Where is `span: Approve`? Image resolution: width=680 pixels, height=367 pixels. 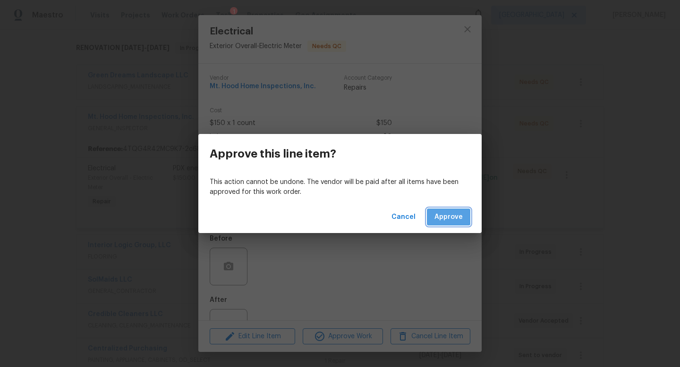 span: Approve is located at coordinates (449, 217).